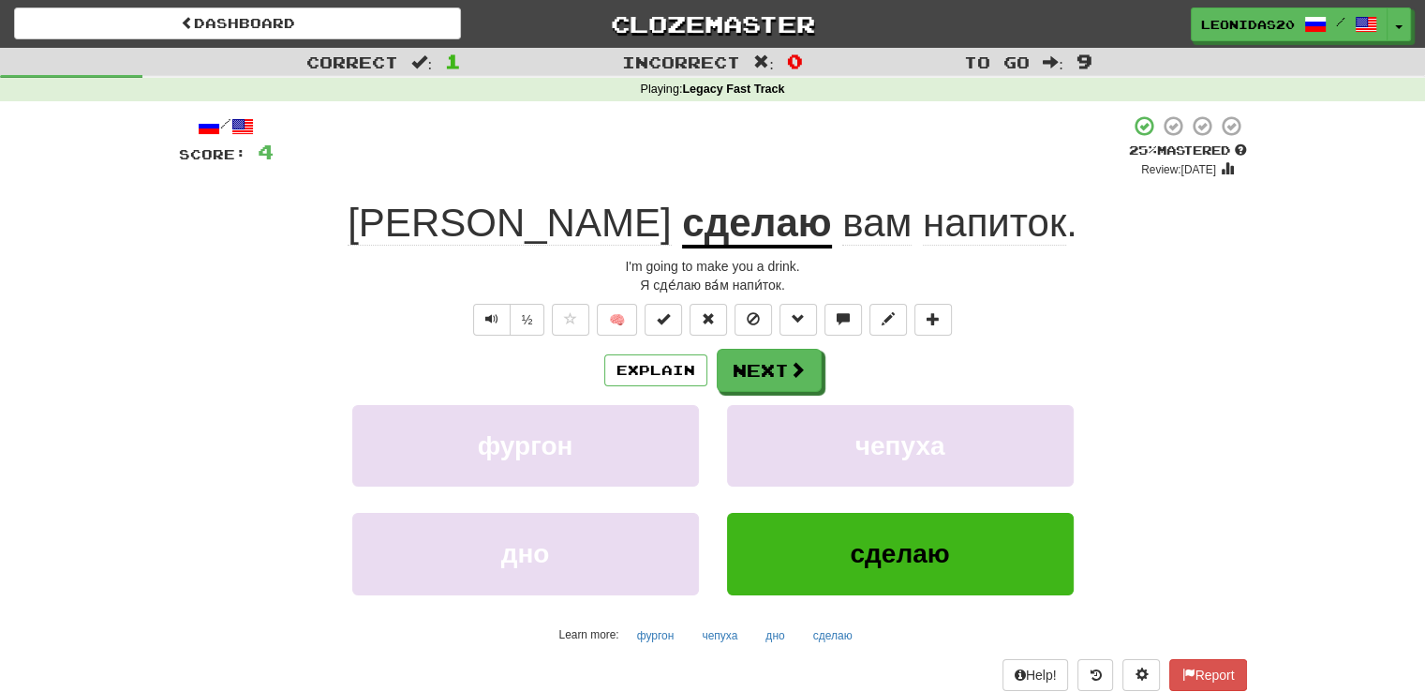 This screenshot has height=692, width=1425. What do you see at coordinates (1208, 675) in the screenshot?
I see `button: Report` at bounding box center [1208, 675].